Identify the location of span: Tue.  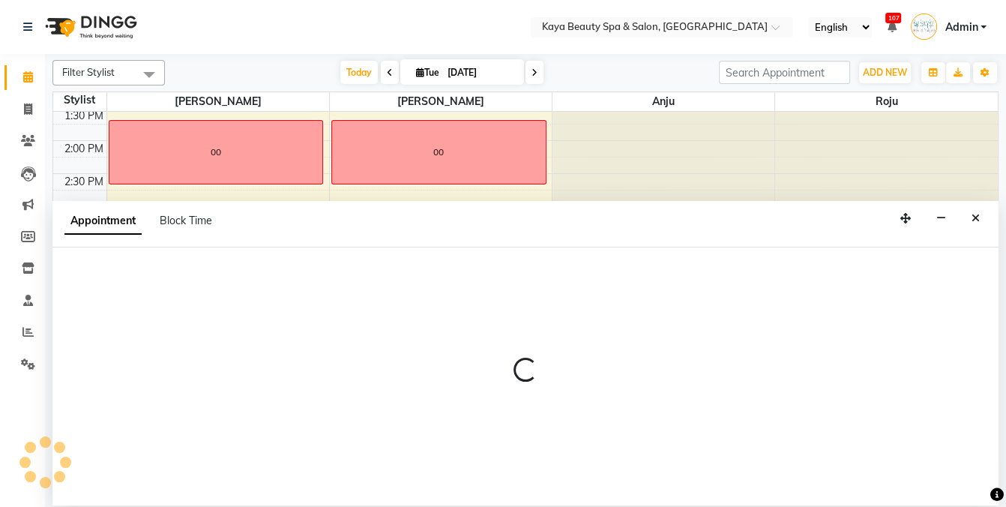
(427, 72).